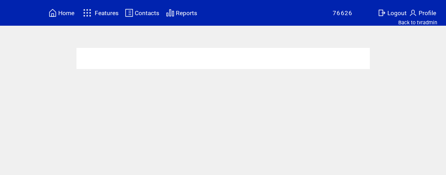 This screenshot has width=446, height=175. Describe the element at coordinates (147, 13) in the screenshot. I see `span: Contacts` at that location.